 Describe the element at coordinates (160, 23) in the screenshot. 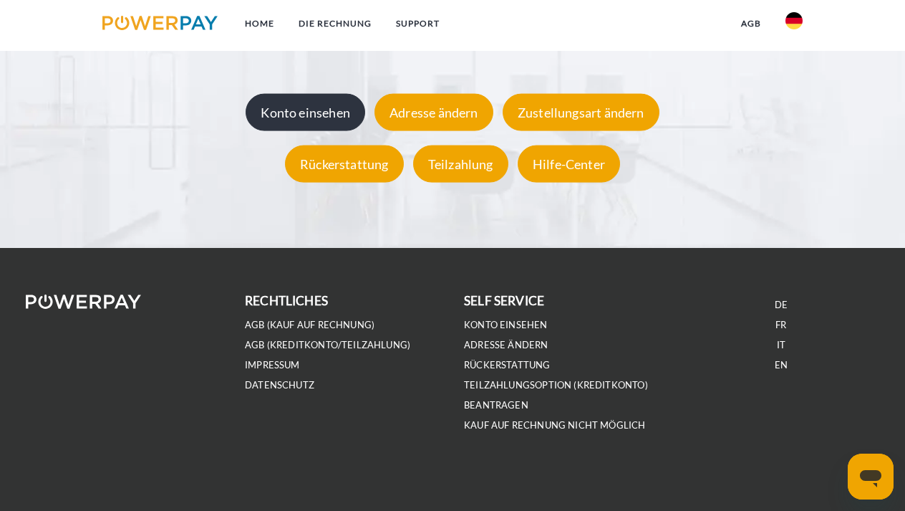

I see `img: logo-powerpay.svg` at that location.